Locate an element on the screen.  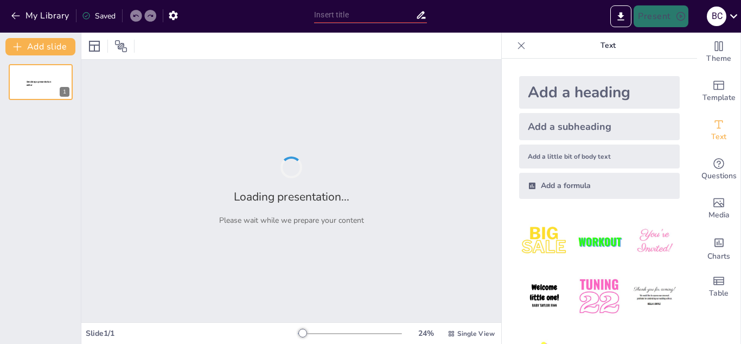
img: 4.jpeg is located at coordinates (544, 296).